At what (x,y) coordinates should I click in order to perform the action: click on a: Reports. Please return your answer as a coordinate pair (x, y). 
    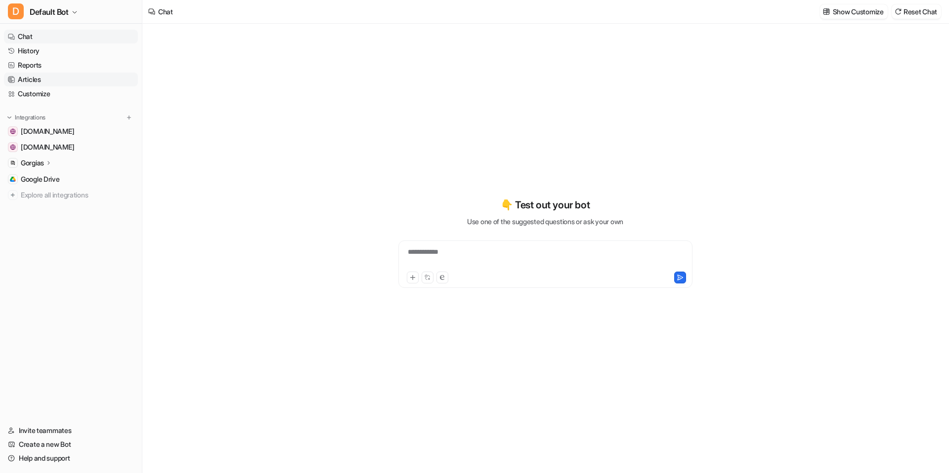
    Looking at the image, I should click on (71, 65).